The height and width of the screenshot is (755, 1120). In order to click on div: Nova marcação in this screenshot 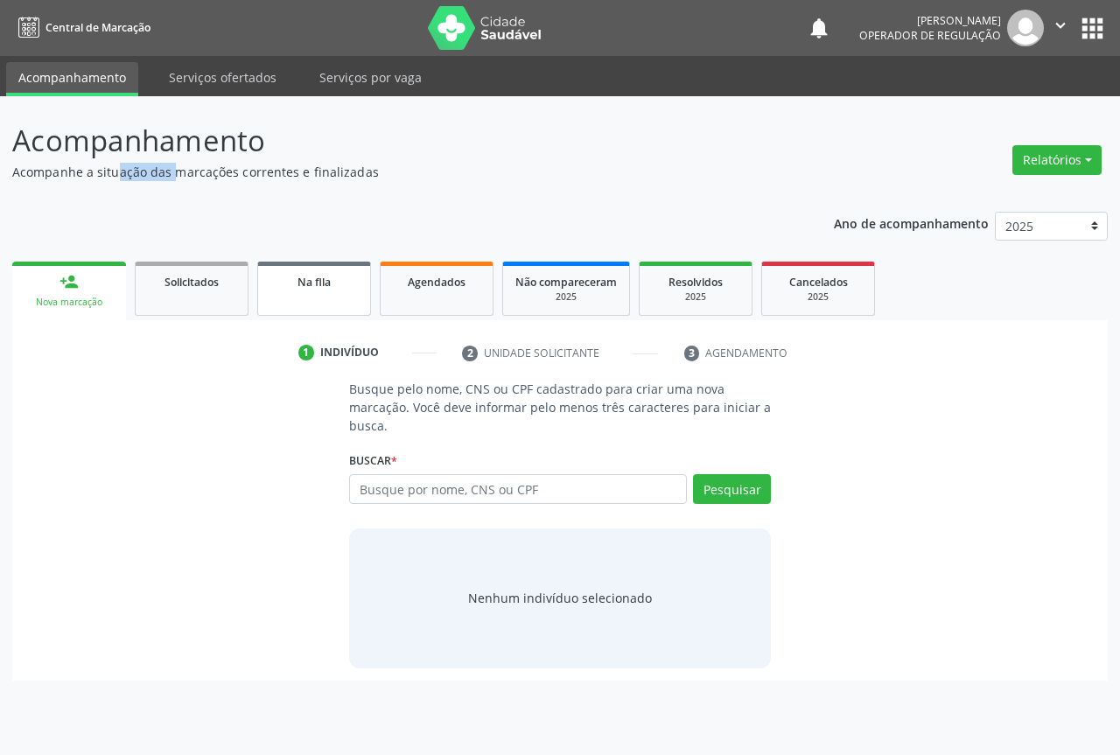, I will do `click(69, 302)`.